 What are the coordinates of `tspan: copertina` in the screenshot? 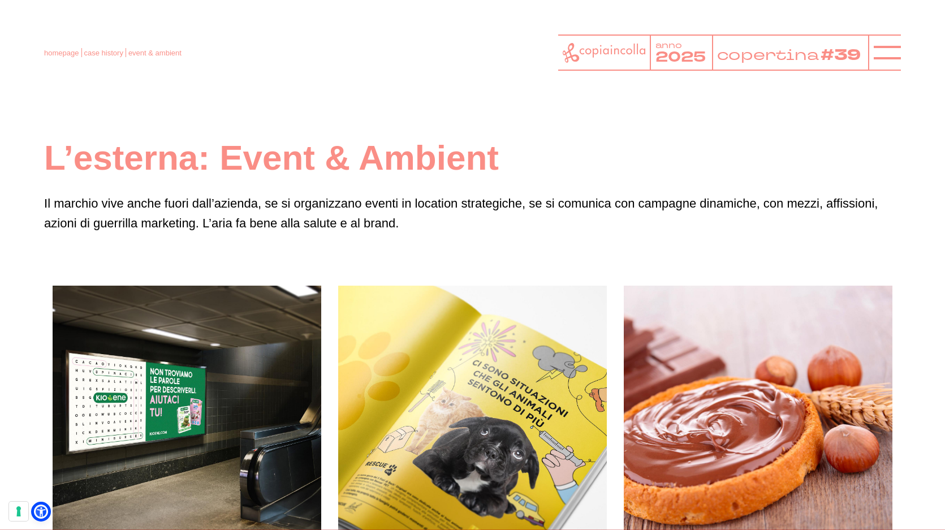 It's located at (769, 55).